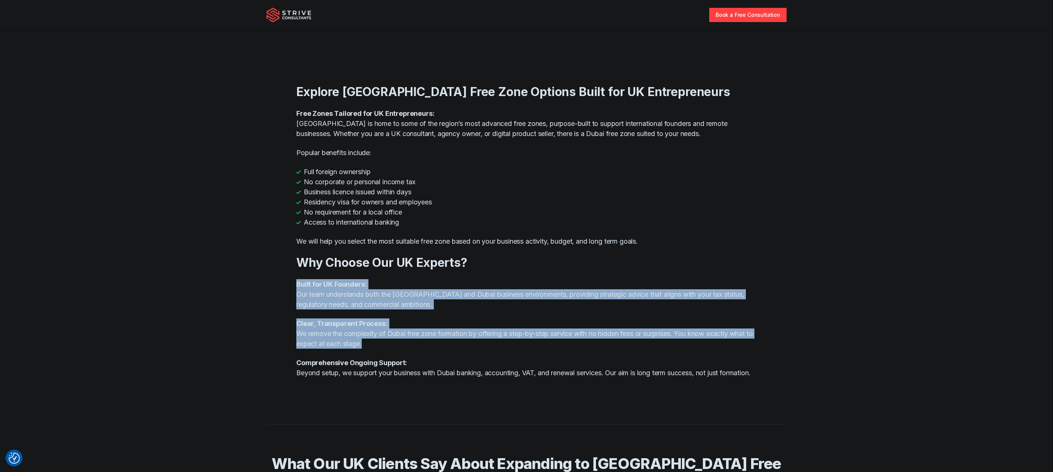 The height and width of the screenshot is (472, 1053). What do you see at coordinates (527, 333) in the screenshot?
I see `p: We remove the complexity of Dubai free zone formation by offering a step-by-step service with no ...` at bounding box center [527, 333].